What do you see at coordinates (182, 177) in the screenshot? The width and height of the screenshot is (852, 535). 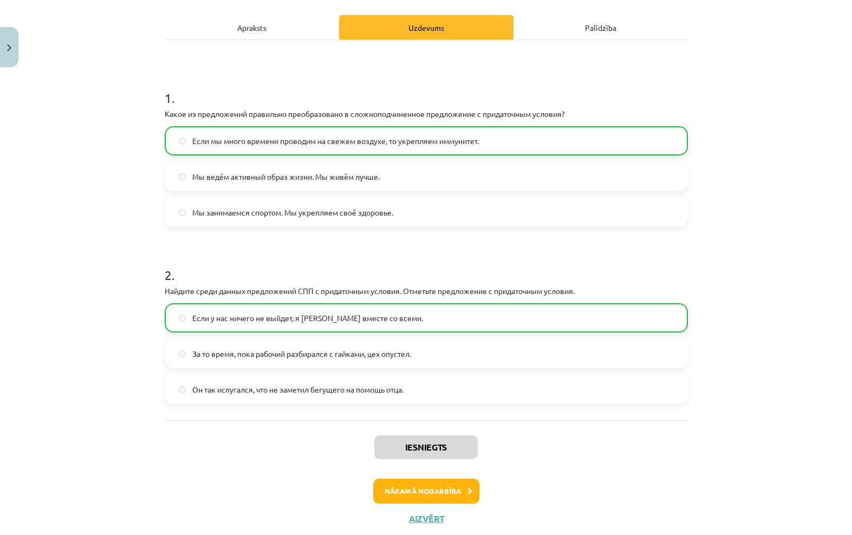 I see `input: Мы ведём активный образ жизни. Мы живём лучше.` at bounding box center [182, 177].